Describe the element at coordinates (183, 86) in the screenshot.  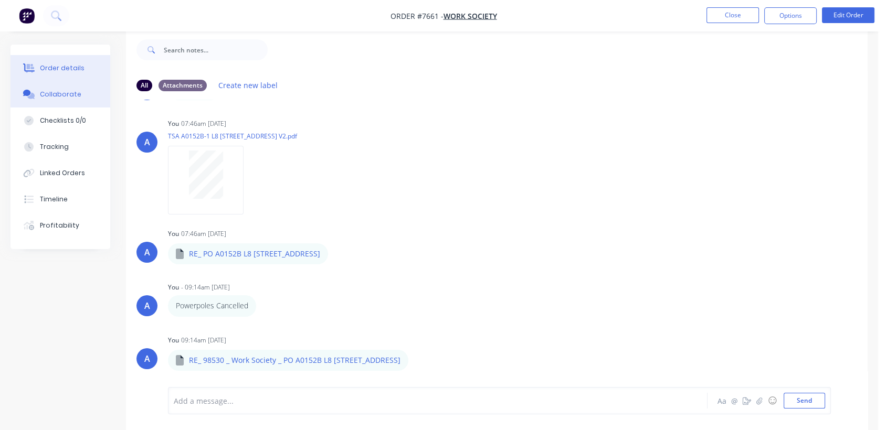
I see `div: Attachments` at that location.